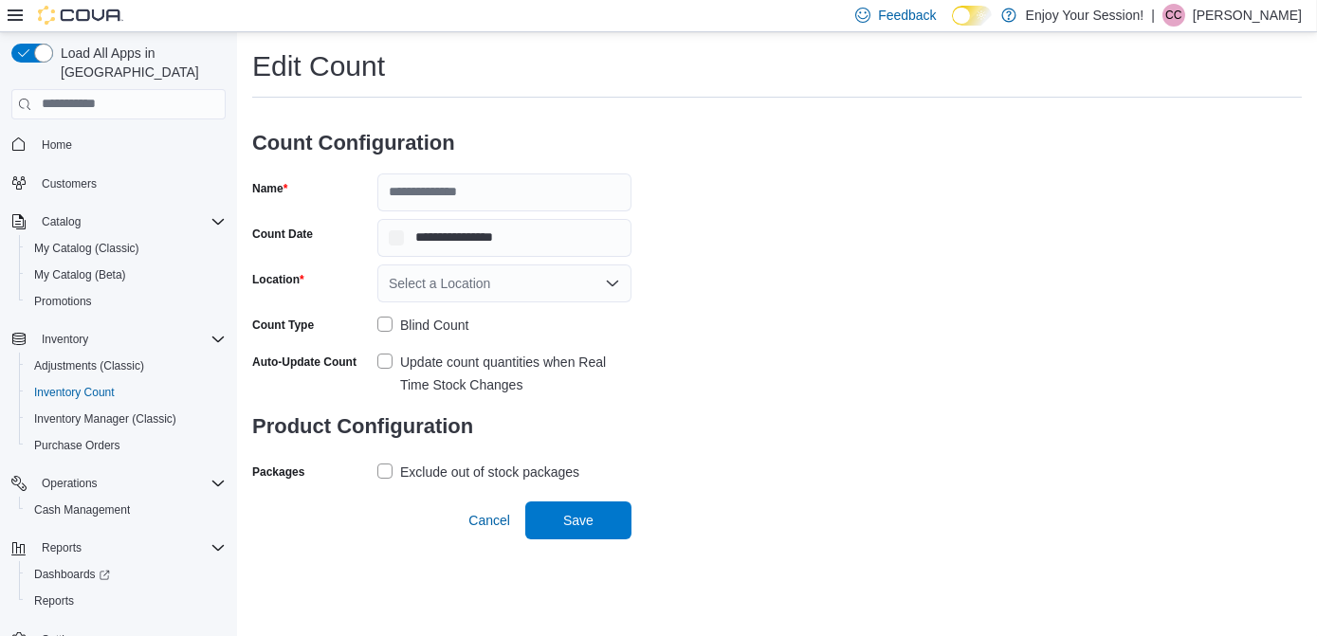 Image resolution: width=1317 pixels, height=636 pixels. Describe the element at coordinates (489, 520) in the screenshot. I see `span: Cancel` at that location.